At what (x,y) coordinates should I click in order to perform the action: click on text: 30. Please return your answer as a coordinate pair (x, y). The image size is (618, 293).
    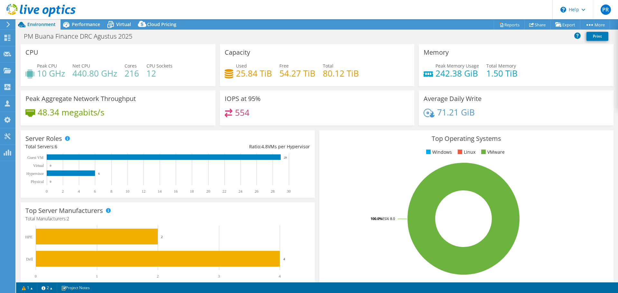
    Looking at the image, I should click on (289, 192).